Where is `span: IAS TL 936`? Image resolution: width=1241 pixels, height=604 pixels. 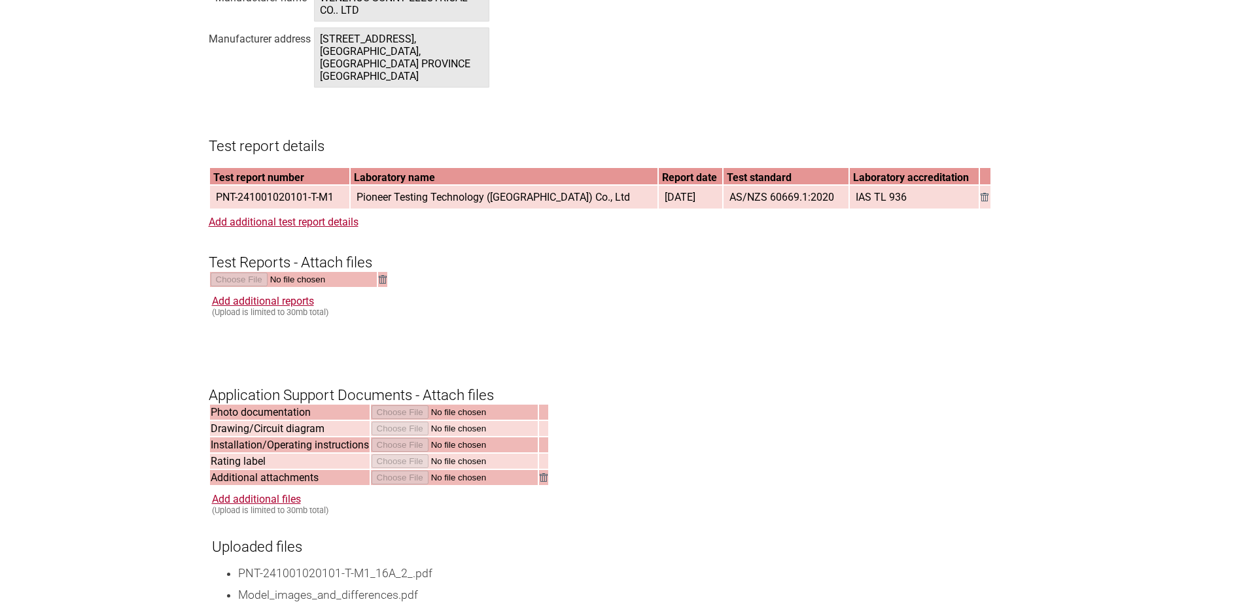
span: IAS TL 936 is located at coordinates (881, 197).